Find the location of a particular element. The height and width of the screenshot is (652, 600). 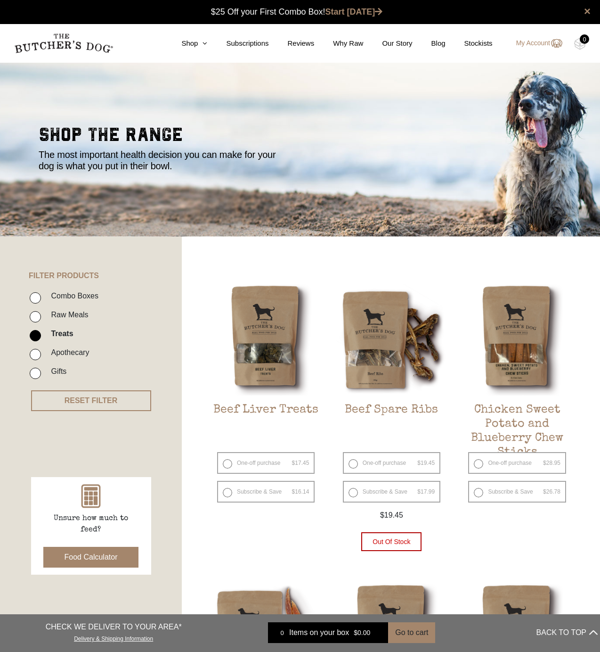

a: Delivery & Shipping Information is located at coordinates (114, 637).